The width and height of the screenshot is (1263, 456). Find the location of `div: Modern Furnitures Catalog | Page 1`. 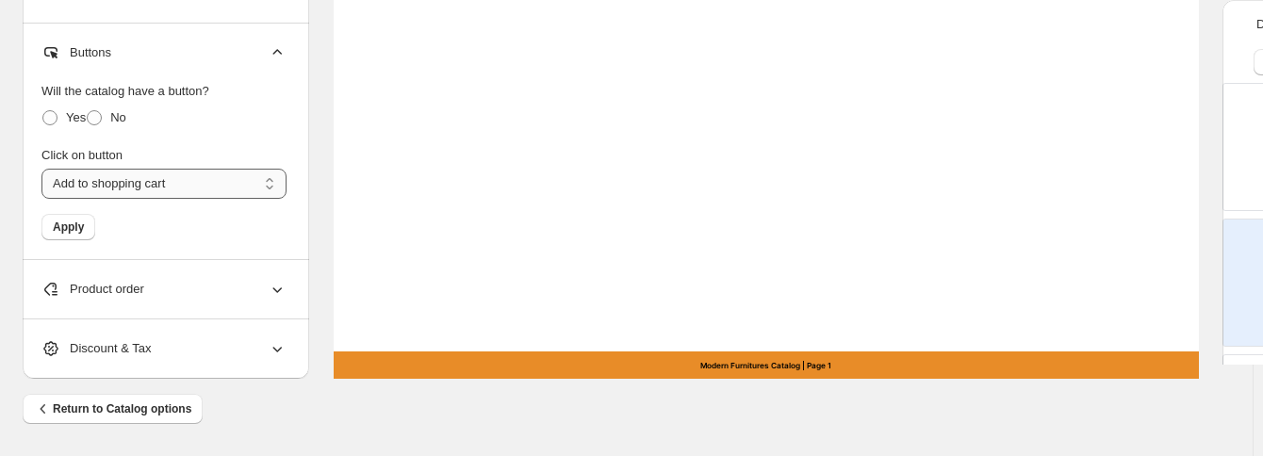

div: Modern Furnitures Catalog | Page 1 is located at coordinates (766, 365).